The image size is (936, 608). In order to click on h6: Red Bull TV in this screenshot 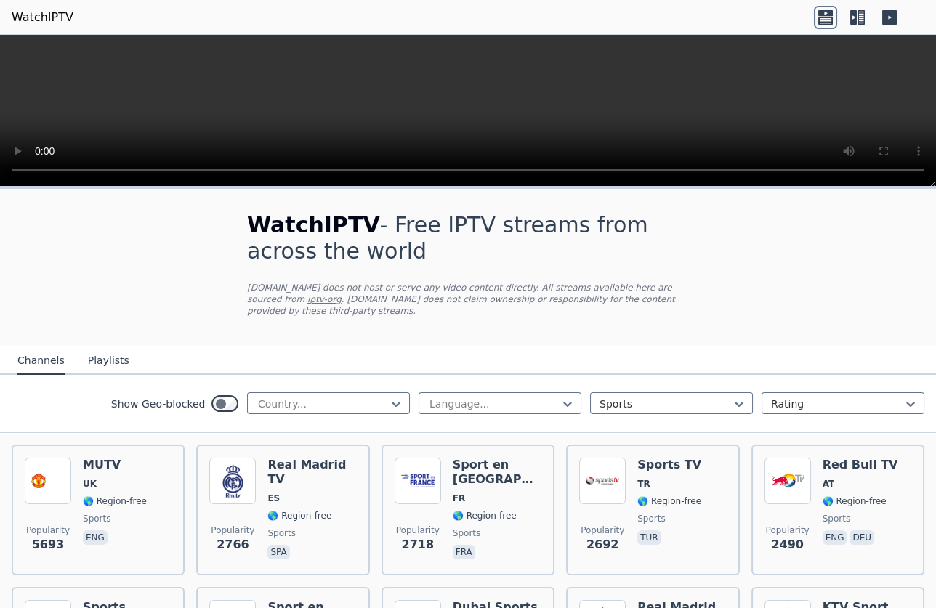, I will do `click(861, 465)`.